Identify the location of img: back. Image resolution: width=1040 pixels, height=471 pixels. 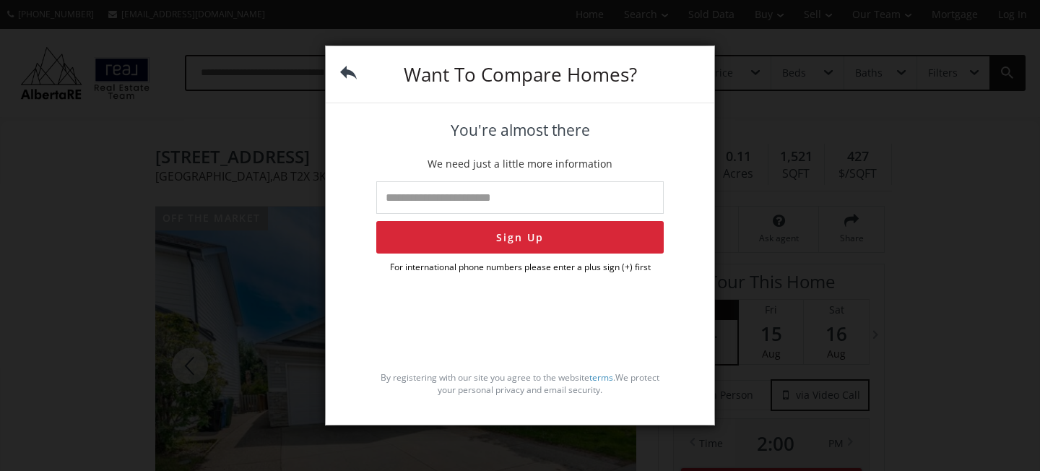
(348, 72).